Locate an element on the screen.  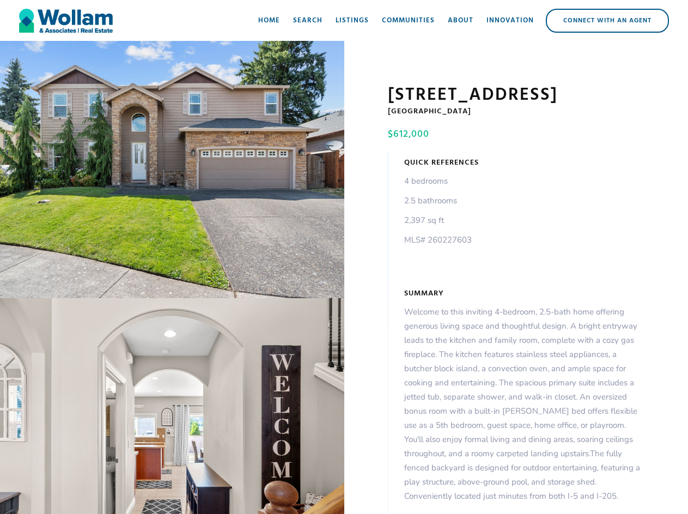
a: Search is located at coordinates (308, 21).